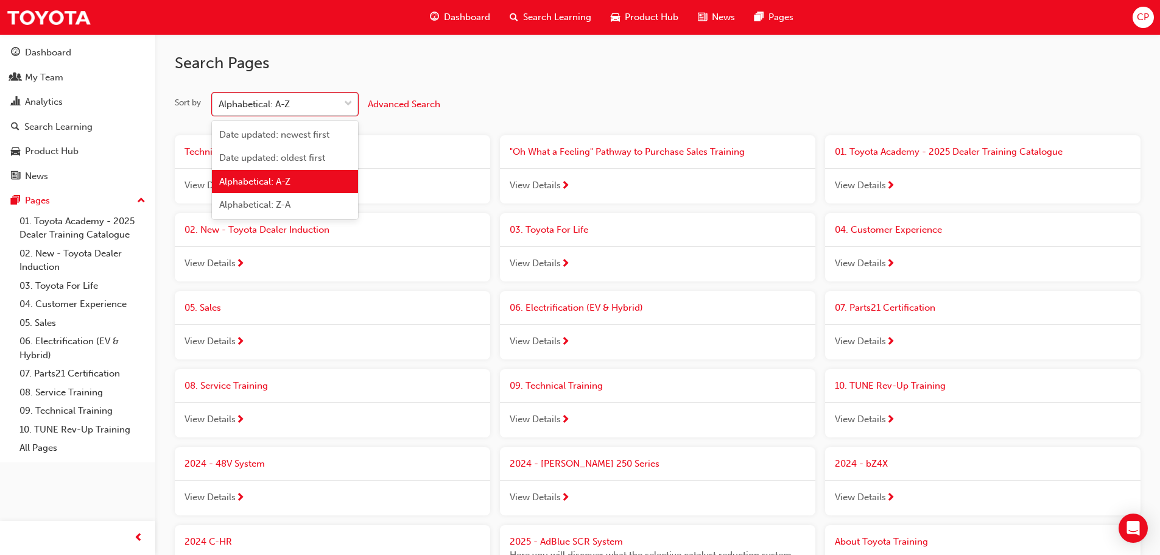 The width and height of the screenshot is (1160, 555). What do you see at coordinates (44, 102) in the screenshot?
I see `div: Analytics` at bounding box center [44, 102].